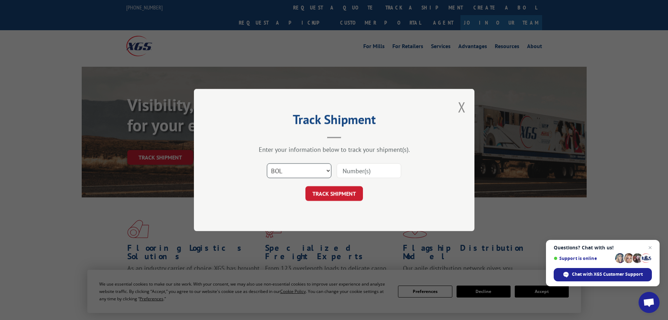 The height and width of the screenshot is (320, 668). Describe the element at coordinates (603, 247) in the screenshot. I see `span: Questions? Chat with us!` at that location.